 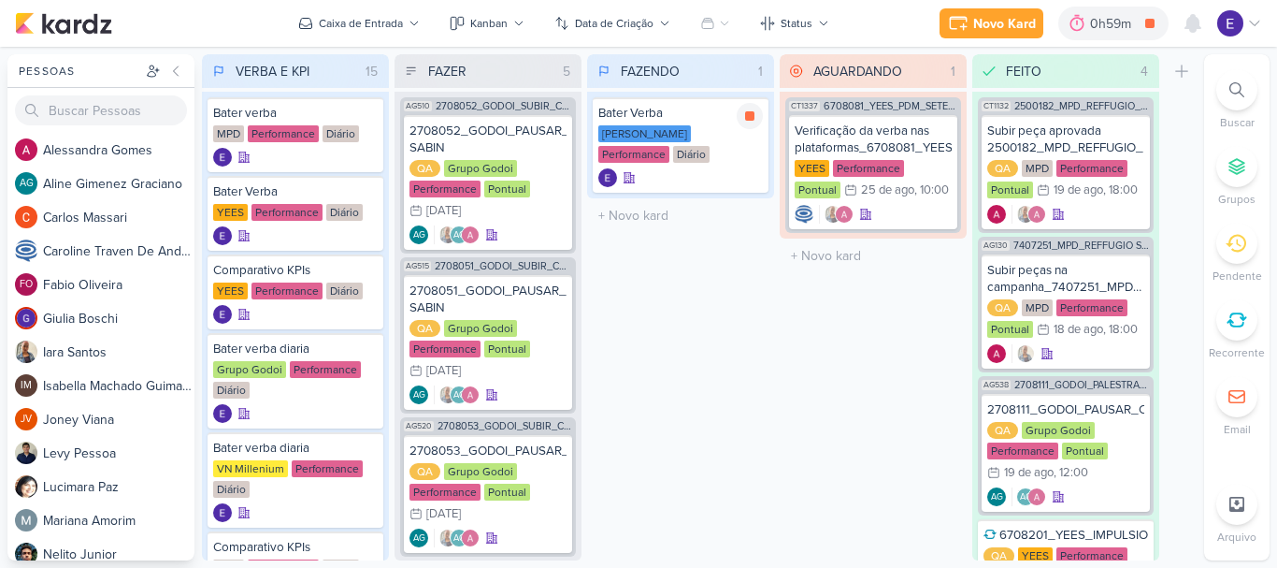 I want to click on li: Ctrl + F, so click(x=1237, y=100).